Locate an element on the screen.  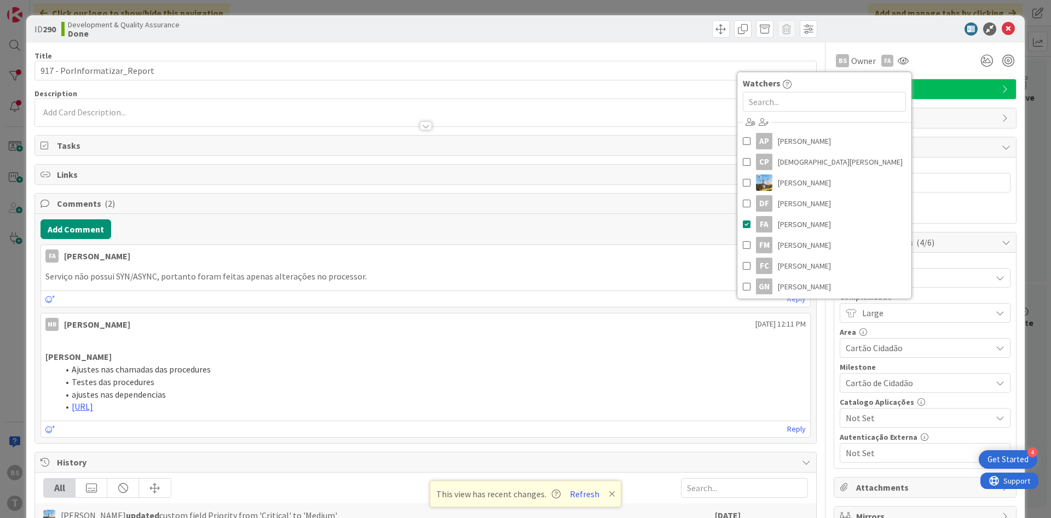
img: DG is located at coordinates (764, 183).